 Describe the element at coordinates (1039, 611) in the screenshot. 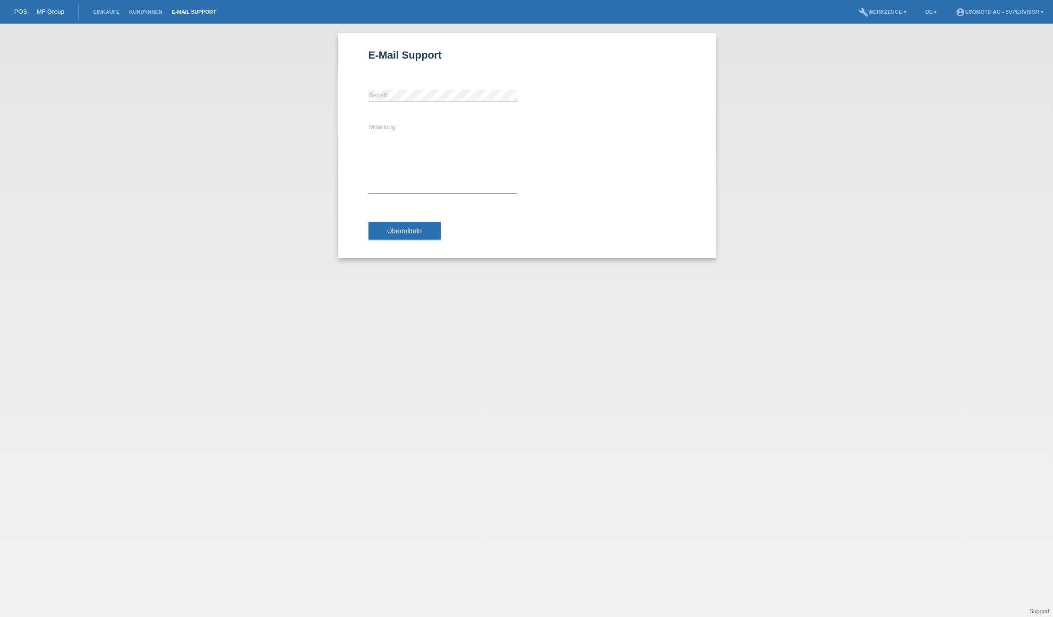

I see `a: Support` at that location.